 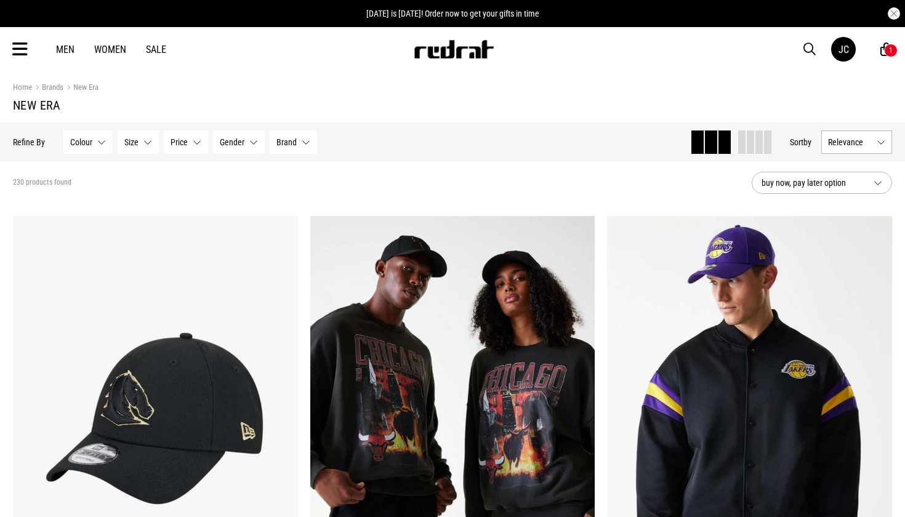 What do you see at coordinates (179, 142) in the screenshot?
I see `span: Price` at bounding box center [179, 142].